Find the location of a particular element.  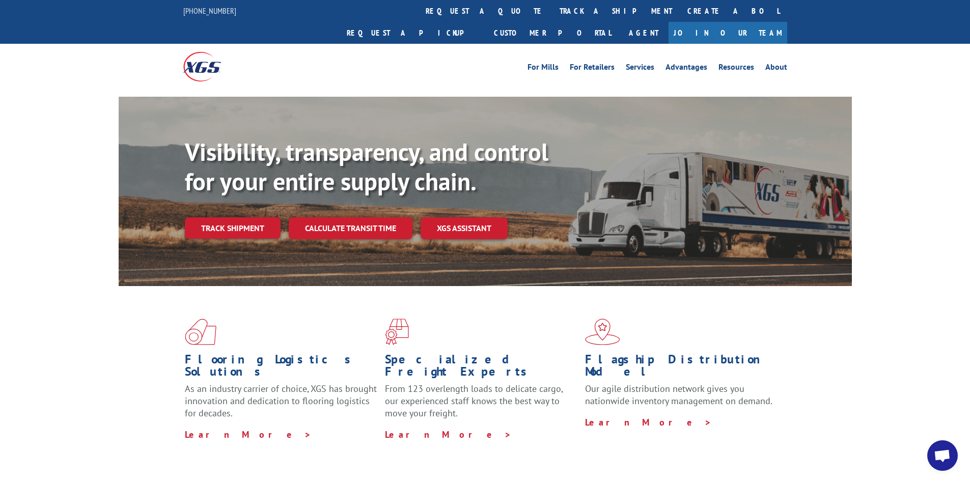

a: About is located at coordinates (776, 69).